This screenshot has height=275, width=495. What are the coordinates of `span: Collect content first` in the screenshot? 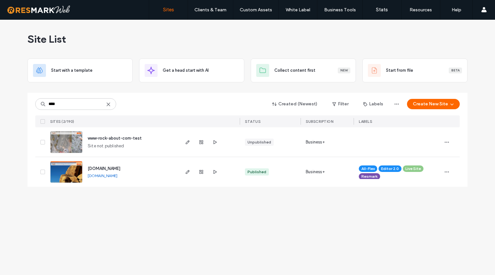 It's located at (295, 71).